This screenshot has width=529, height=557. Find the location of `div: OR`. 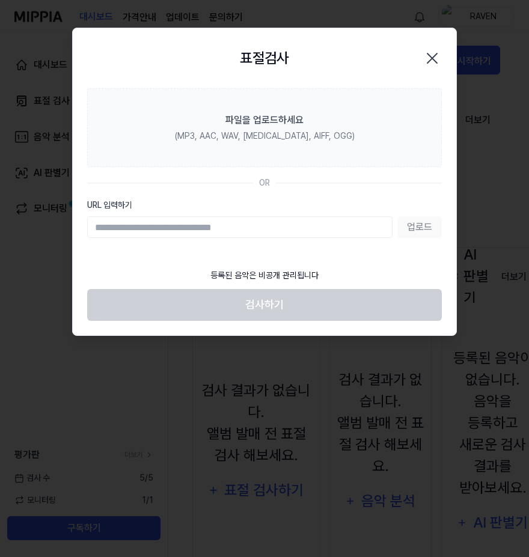

div: OR is located at coordinates (264, 183).